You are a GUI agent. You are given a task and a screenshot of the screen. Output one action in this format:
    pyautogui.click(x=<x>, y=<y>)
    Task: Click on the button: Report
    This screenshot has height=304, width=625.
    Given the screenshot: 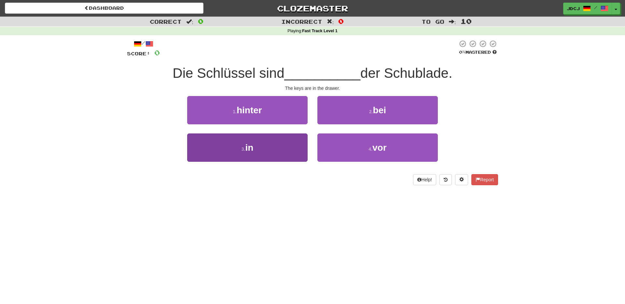 What is the action you would take?
    pyautogui.click(x=485, y=180)
    